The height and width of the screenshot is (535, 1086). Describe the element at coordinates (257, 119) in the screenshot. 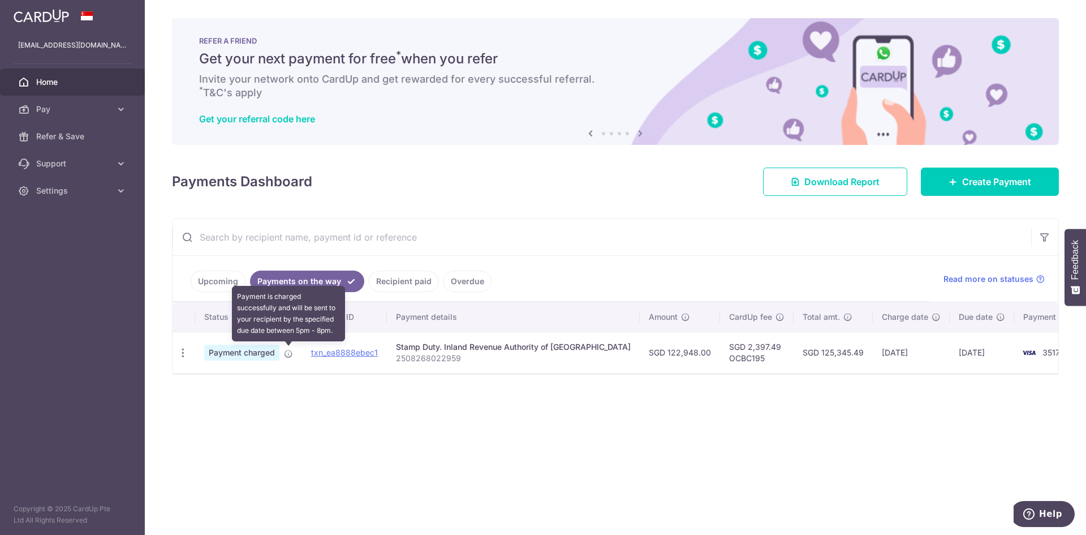

I see `a: Get your referral code here` at that location.